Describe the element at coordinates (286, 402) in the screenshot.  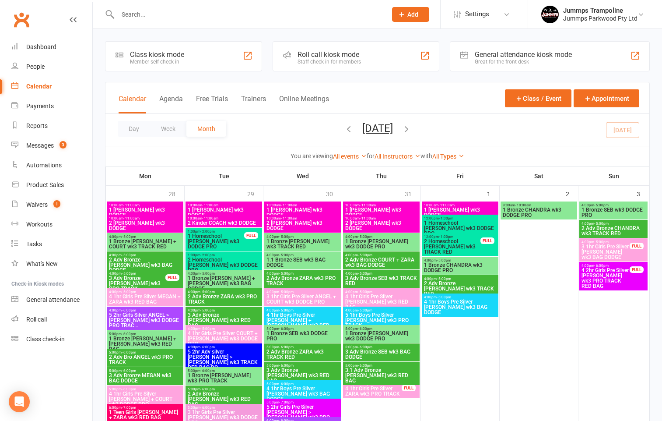
I see `span: - 7:00pm` at that location.